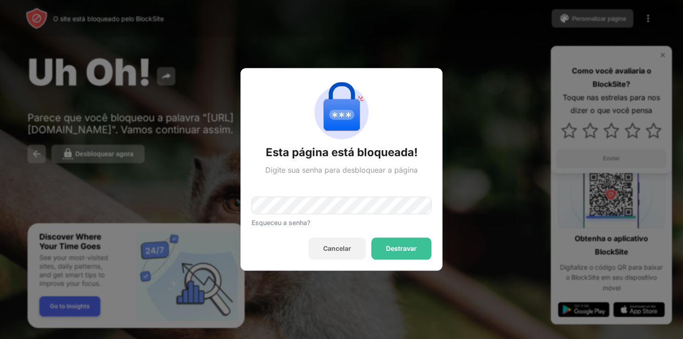 The height and width of the screenshot is (339, 683). Describe the element at coordinates (337, 249) in the screenshot. I see `div: Cancelar` at that location.